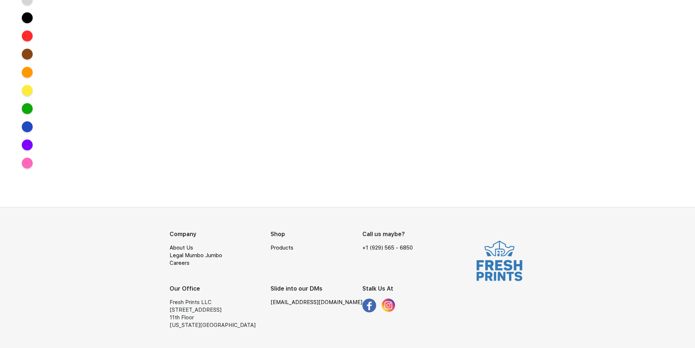 This screenshot has height=348, width=695. What do you see at coordinates (389, 305) in the screenshot?
I see `img: insta_logo.svg` at bounding box center [389, 305].